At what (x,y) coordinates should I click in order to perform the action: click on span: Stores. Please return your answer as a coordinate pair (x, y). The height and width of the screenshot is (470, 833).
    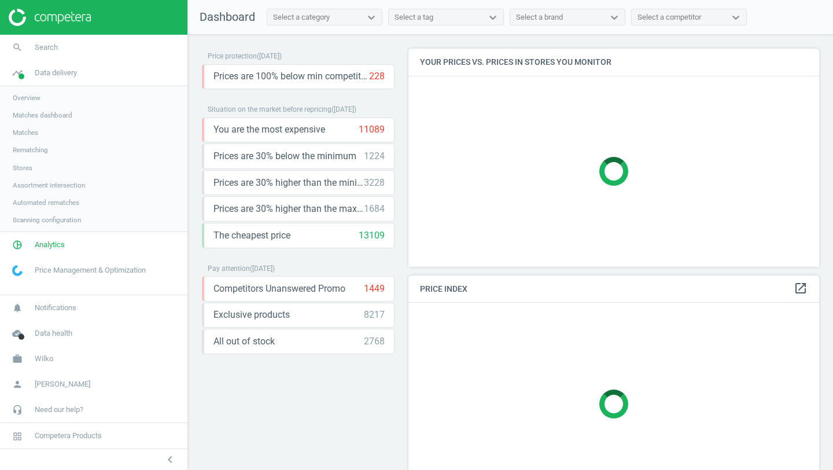
    Looking at the image, I should click on (23, 168).